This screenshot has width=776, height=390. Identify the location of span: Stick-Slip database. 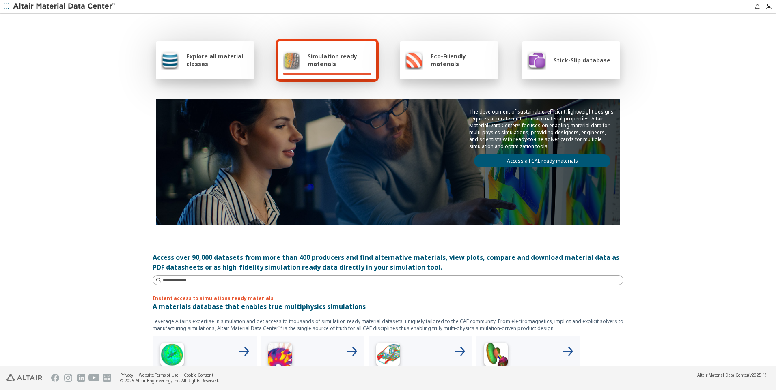
(582, 60).